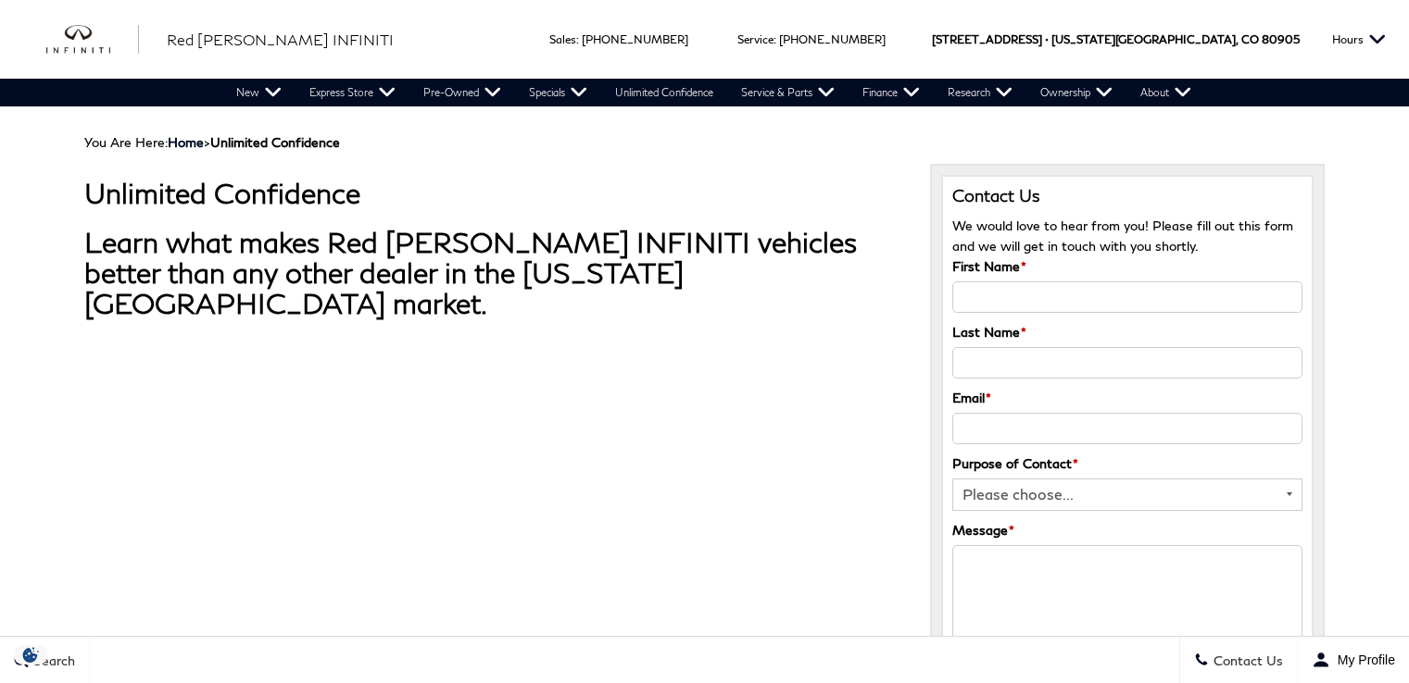  Describe the element at coordinates (787, 93) in the screenshot. I see `a: Service & Parts` at that location.